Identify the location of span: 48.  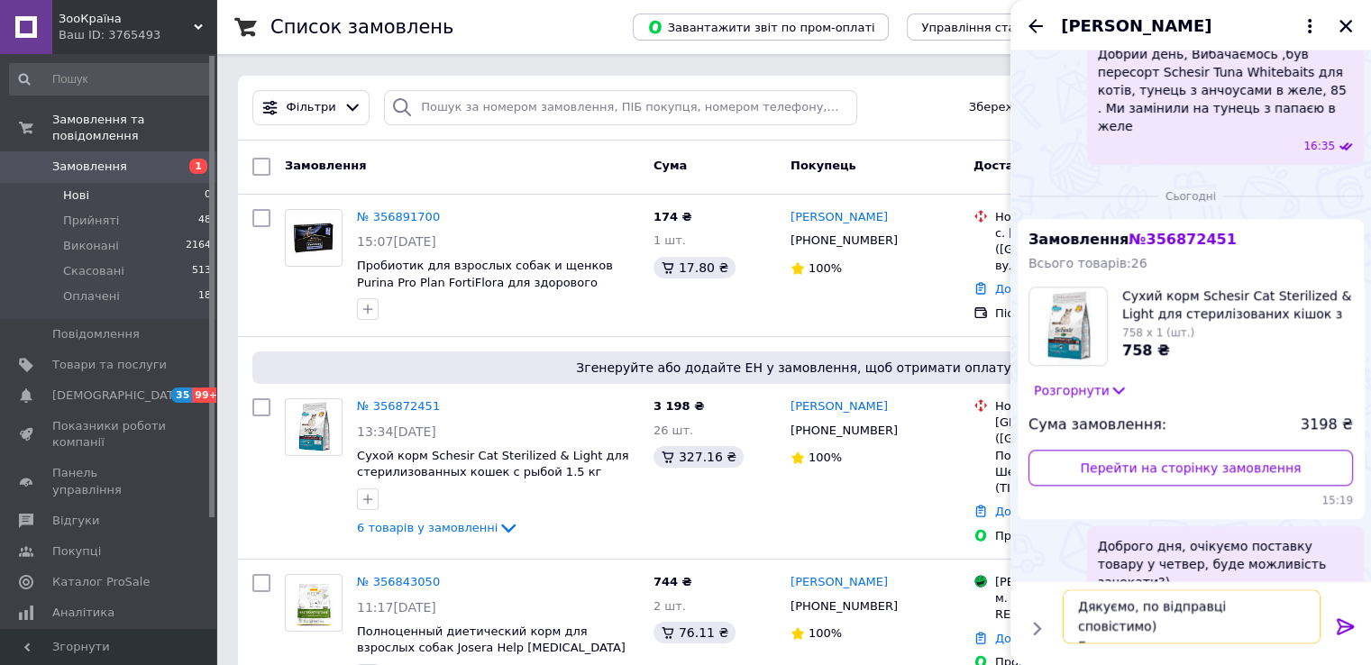
(205, 221).